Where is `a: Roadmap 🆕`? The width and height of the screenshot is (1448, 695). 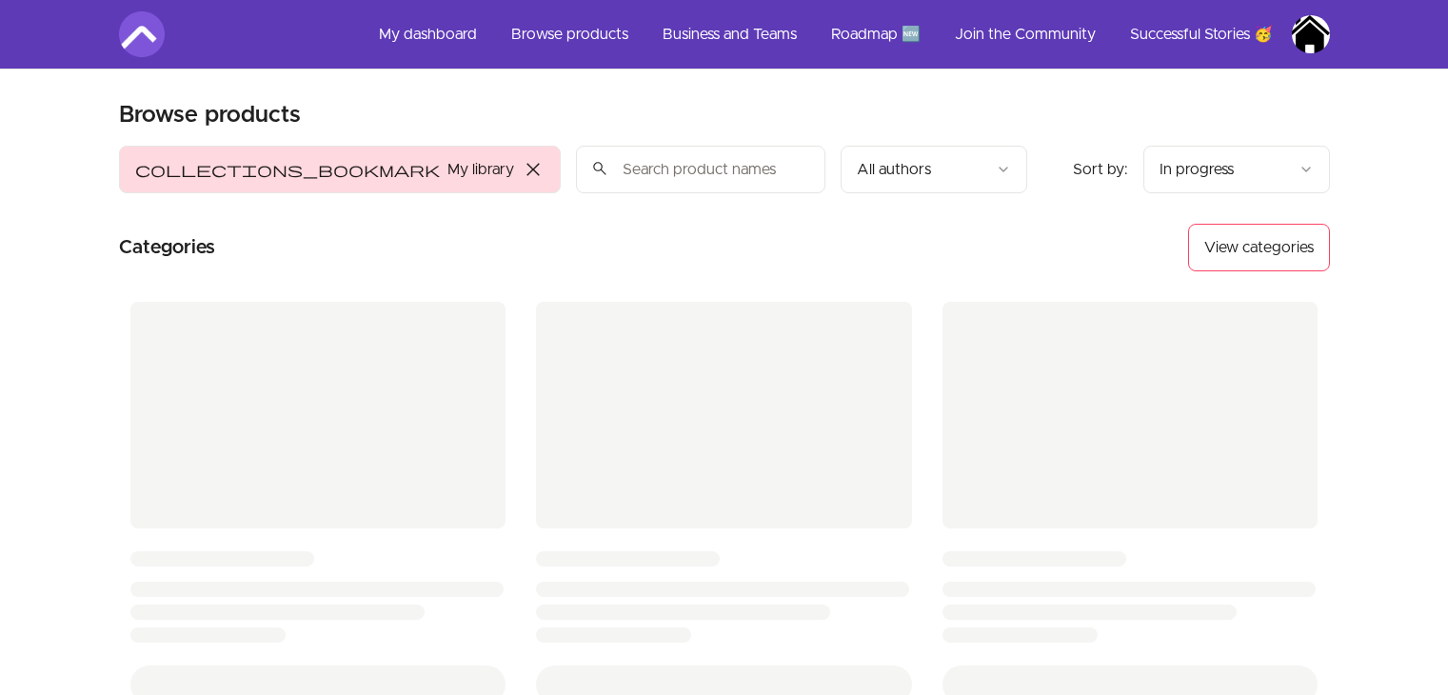 a: Roadmap 🆕 is located at coordinates (876, 34).